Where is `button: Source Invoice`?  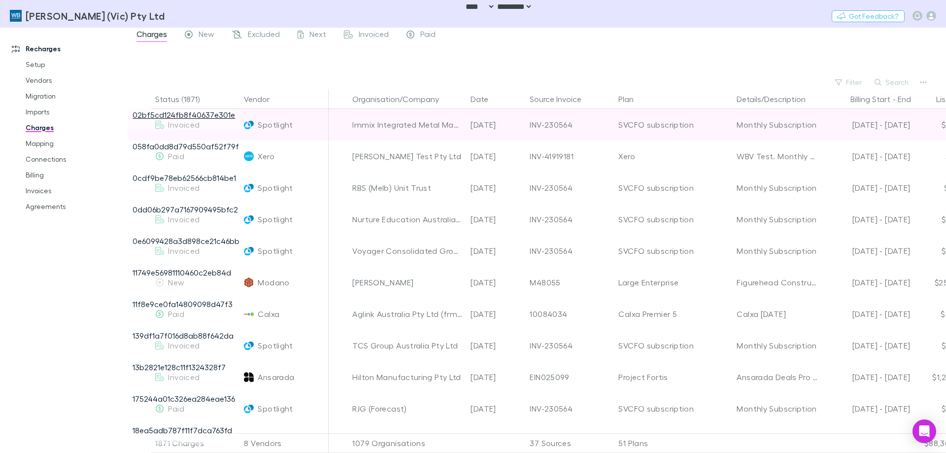
button: Source Invoice is located at coordinates (561, 99).